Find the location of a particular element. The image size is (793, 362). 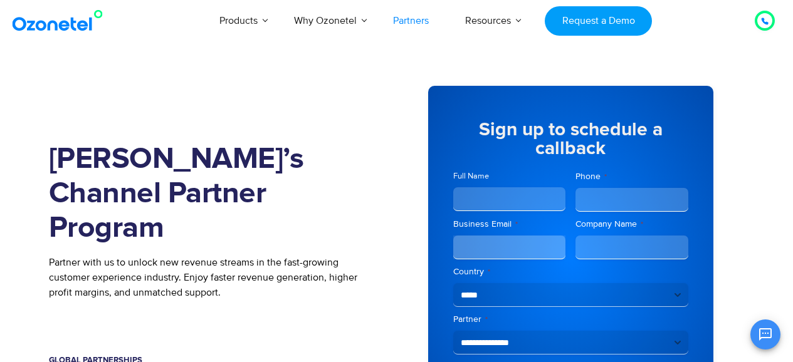

a: Request a Demo is located at coordinates (598, 21).